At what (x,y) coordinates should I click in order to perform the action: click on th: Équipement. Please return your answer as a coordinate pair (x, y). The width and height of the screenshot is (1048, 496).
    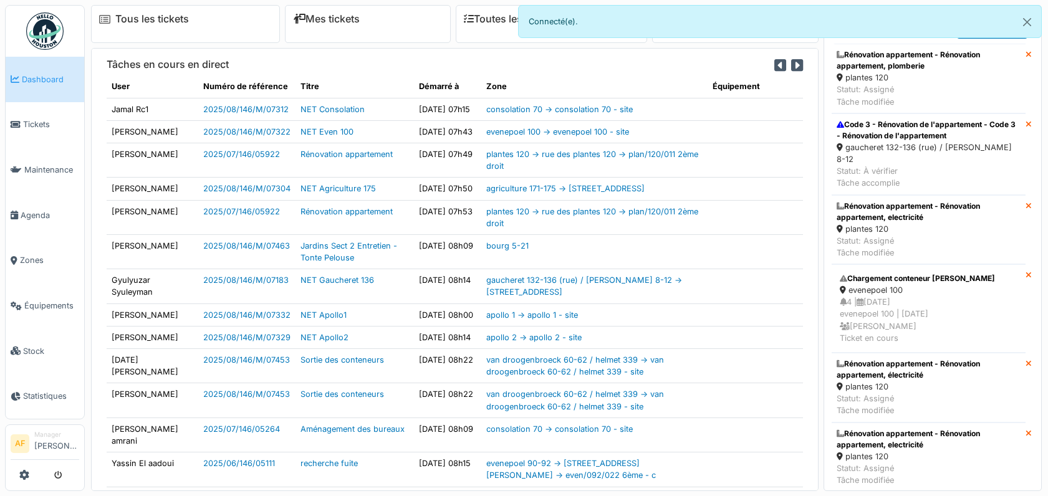
    Looking at the image, I should click on (755, 87).